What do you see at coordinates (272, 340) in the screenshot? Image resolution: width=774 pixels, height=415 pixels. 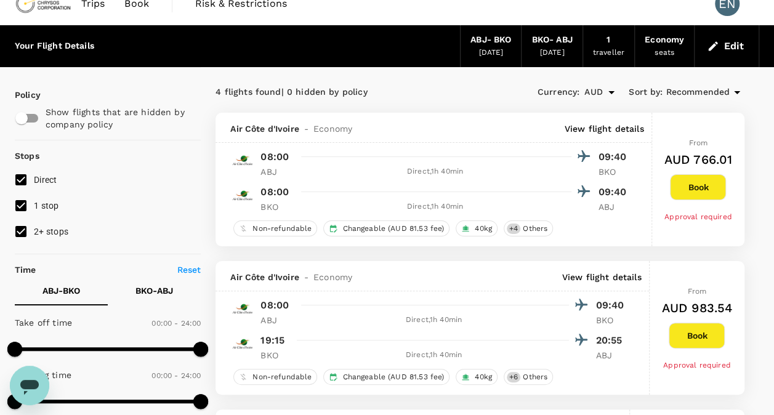 I see `p: 19:15` at bounding box center [272, 340].